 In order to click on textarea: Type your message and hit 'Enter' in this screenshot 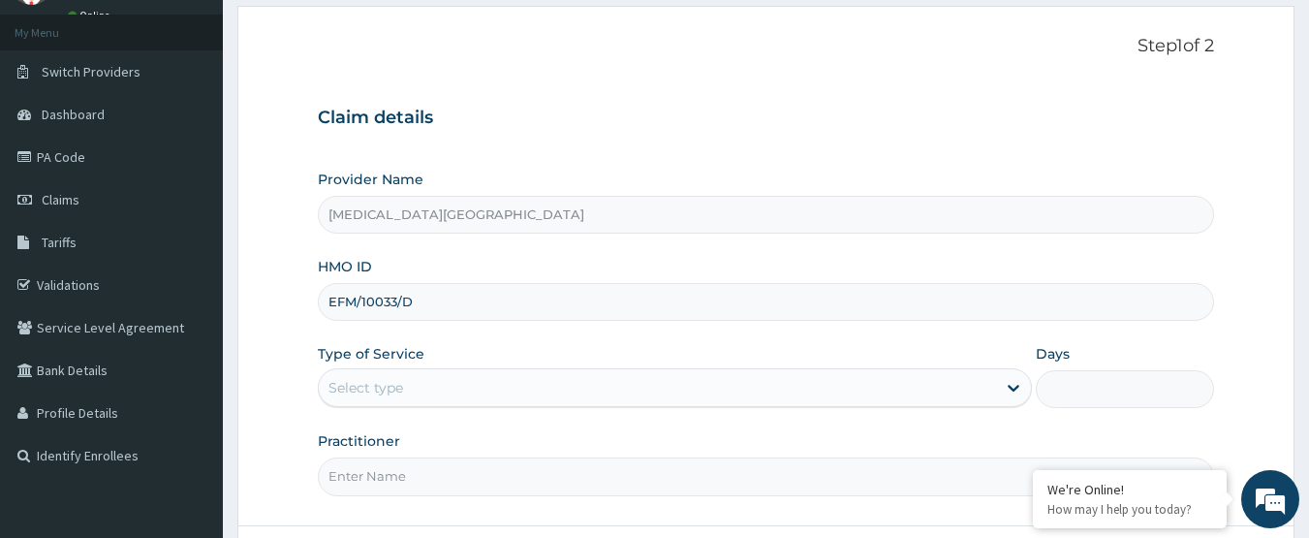, I will do `click(189, 378)`.